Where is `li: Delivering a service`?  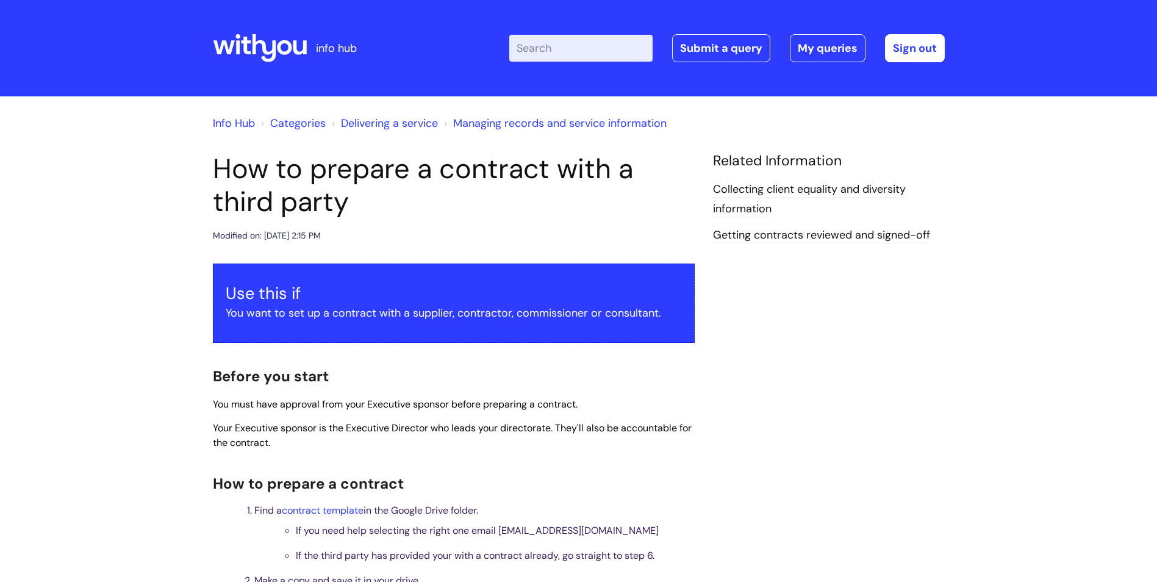 li: Delivering a service is located at coordinates (383, 123).